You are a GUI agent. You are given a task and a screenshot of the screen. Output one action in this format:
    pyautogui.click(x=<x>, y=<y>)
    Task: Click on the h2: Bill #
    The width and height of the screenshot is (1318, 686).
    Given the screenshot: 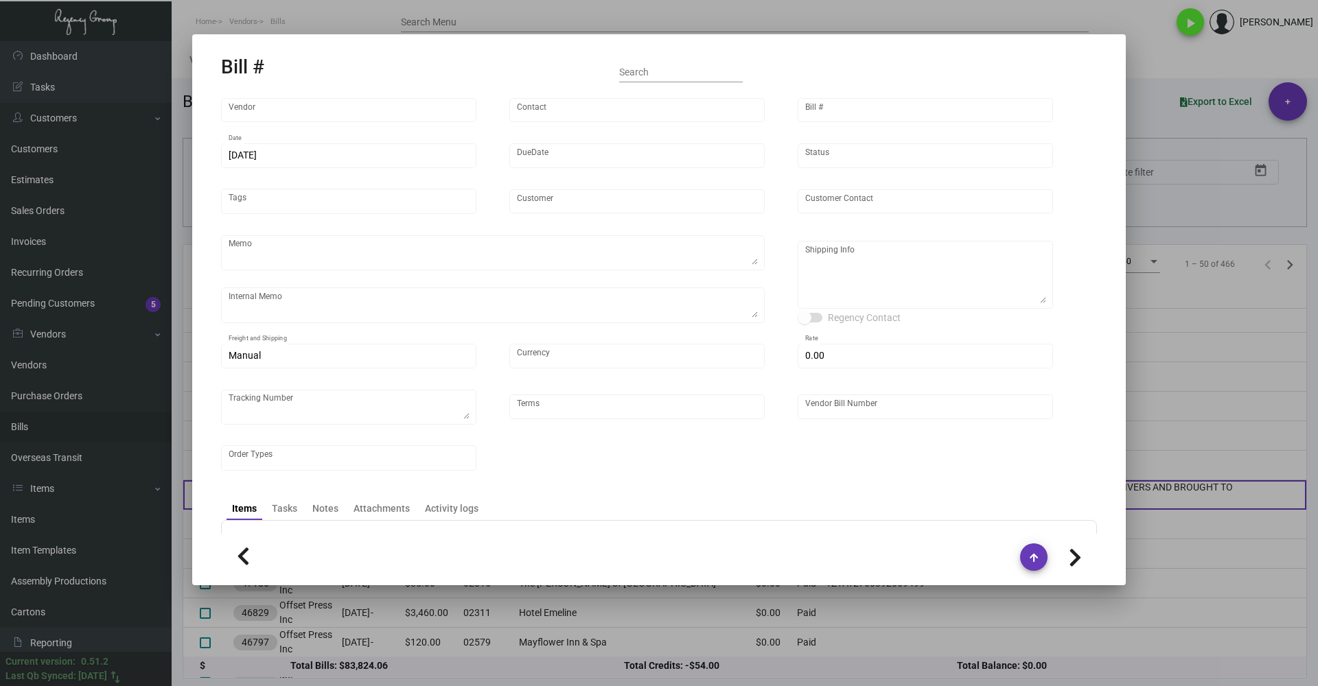 What is the action you would take?
    pyautogui.click(x=242, y=67)
    